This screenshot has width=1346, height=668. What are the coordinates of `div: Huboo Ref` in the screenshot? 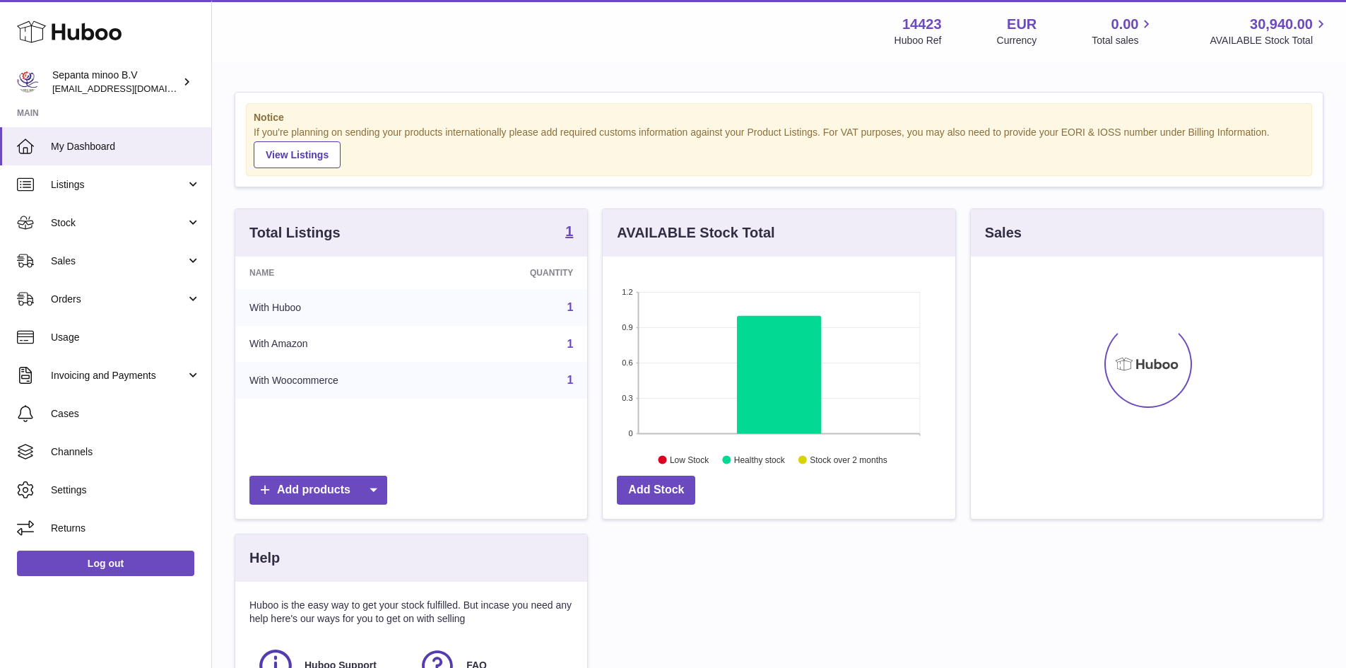 It's located at (918, 40).